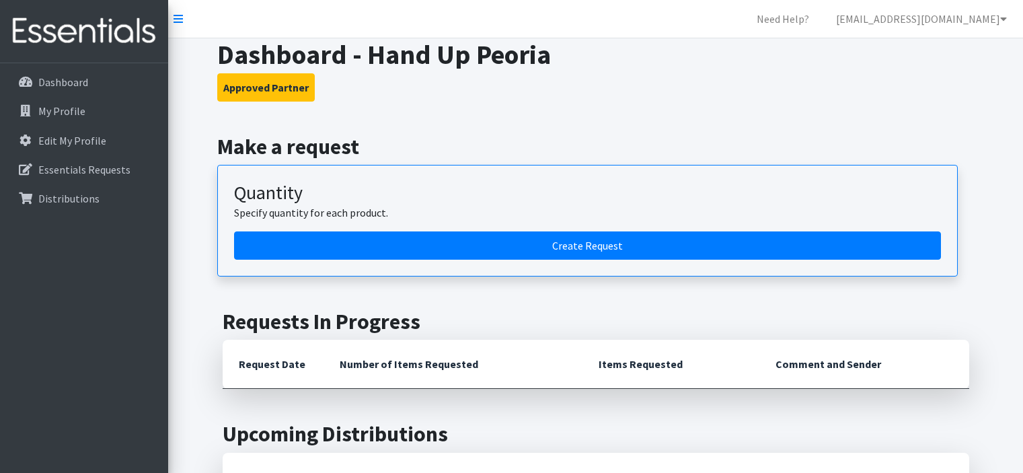 The height and width of the screenshot is (473, 1023). What do you see at coordinates (587, 193) in the screenshot?
I see `h3: Quantity` at bounding box center [587, 193].